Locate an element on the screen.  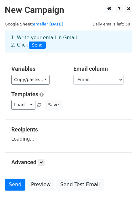
a: Send is located at coordinates (15, 185).